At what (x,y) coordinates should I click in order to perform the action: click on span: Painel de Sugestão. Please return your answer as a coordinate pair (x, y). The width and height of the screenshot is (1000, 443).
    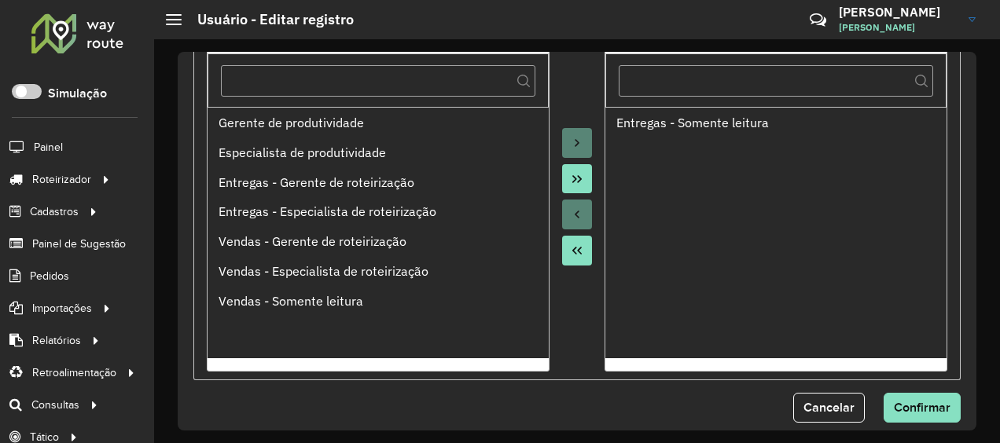
    Looking at the image, I should click on (79, 244).